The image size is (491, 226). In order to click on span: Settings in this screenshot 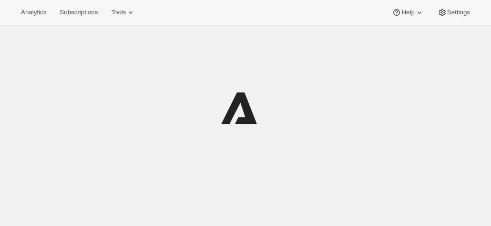, I will do `click(459, 12)`.